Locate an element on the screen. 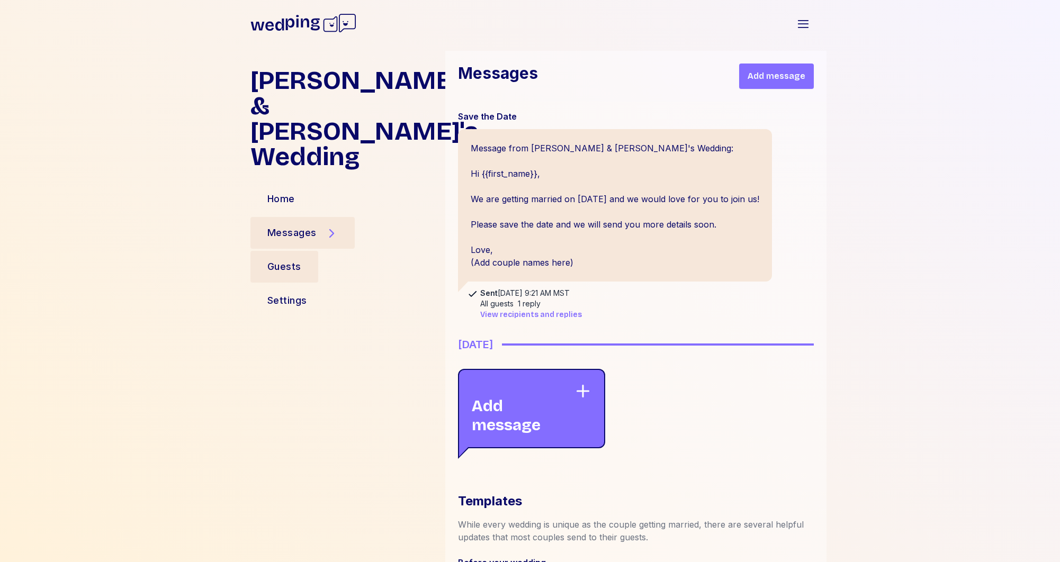 The width and height of the screenshot is (1060, 562). div: Guests is located at coordinates (284, 267).